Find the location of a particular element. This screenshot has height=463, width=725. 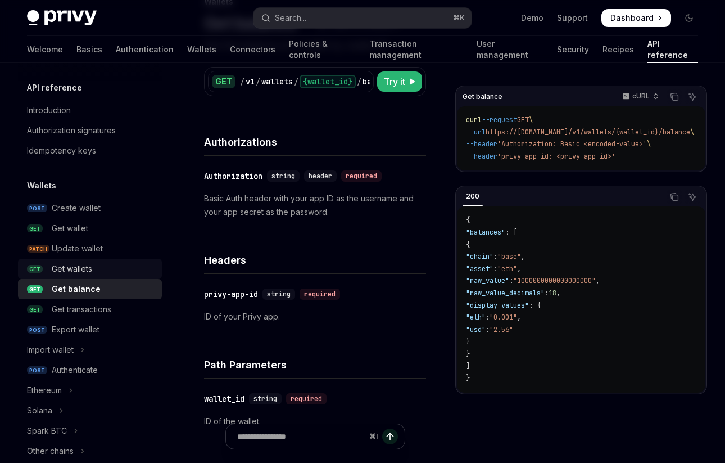

div: Get transactions is located at coordinates (82, 309).